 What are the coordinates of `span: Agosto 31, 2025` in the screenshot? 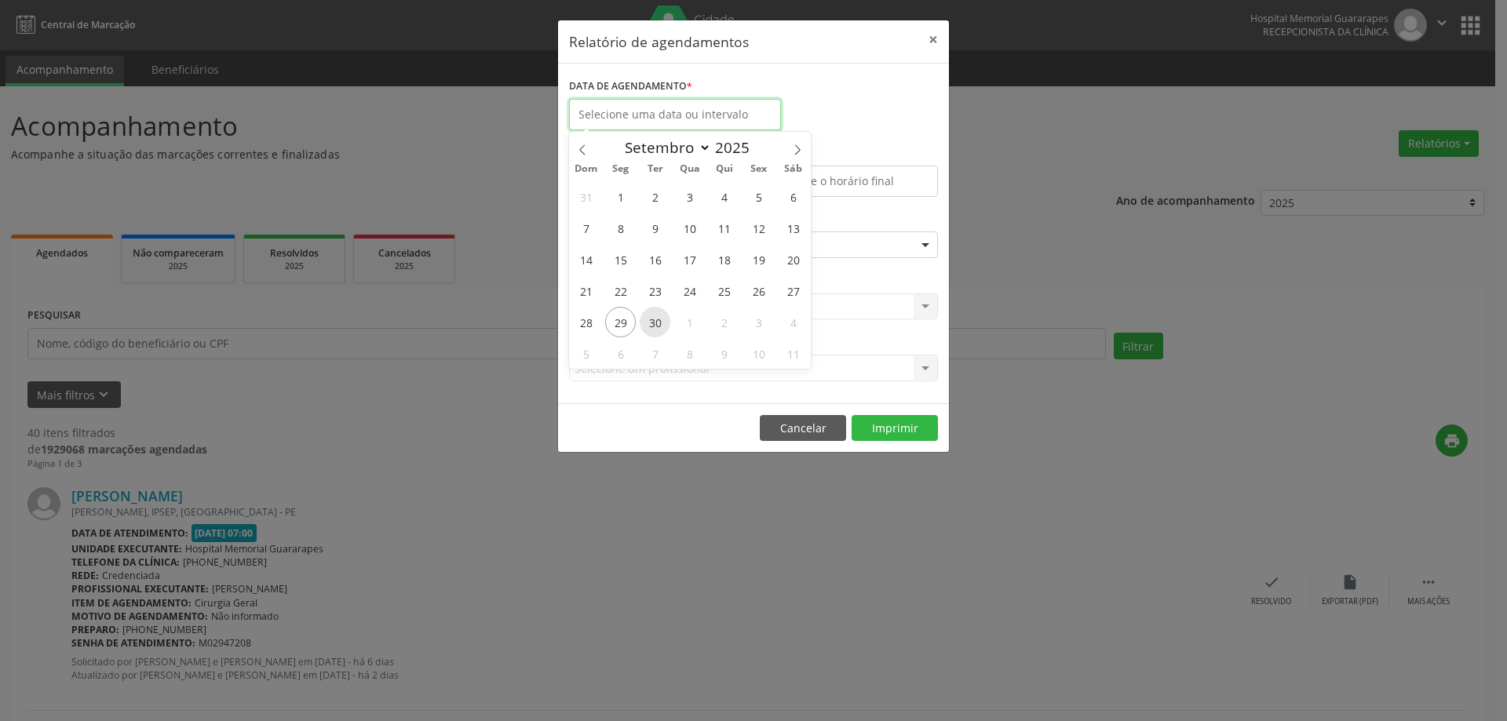 It's located at (586, 196).